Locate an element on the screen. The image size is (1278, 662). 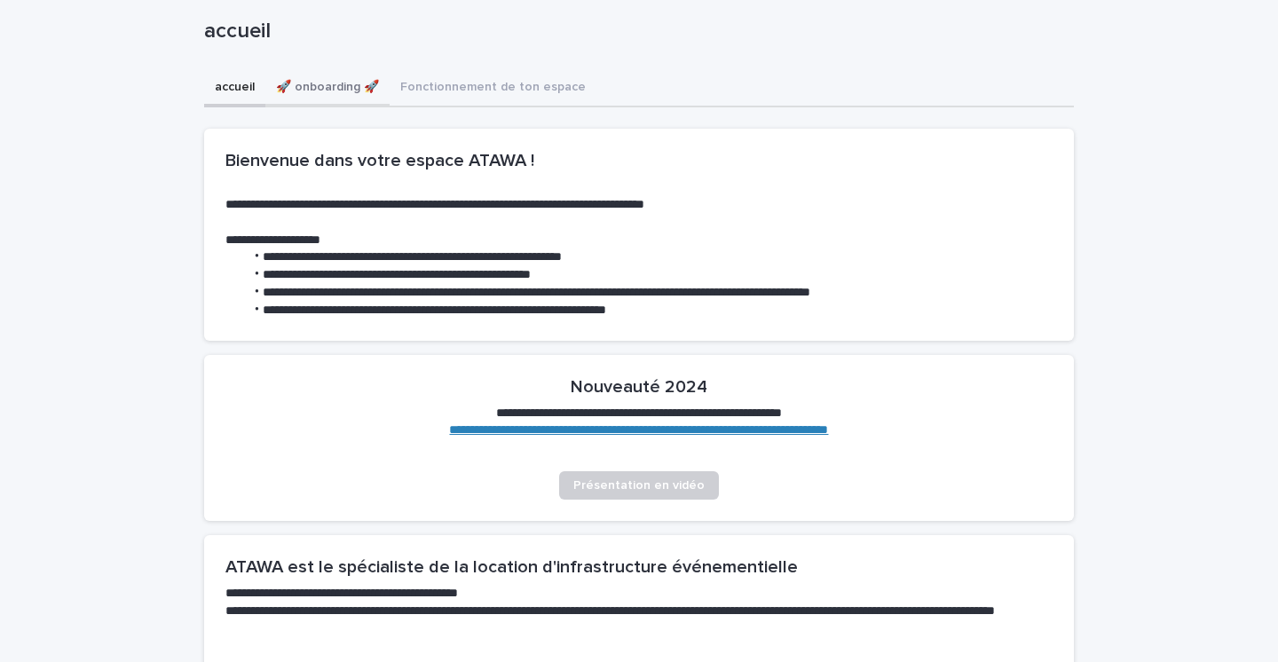
button: 🚀 onboarding 🚀 is located at coordinates (327, 89).